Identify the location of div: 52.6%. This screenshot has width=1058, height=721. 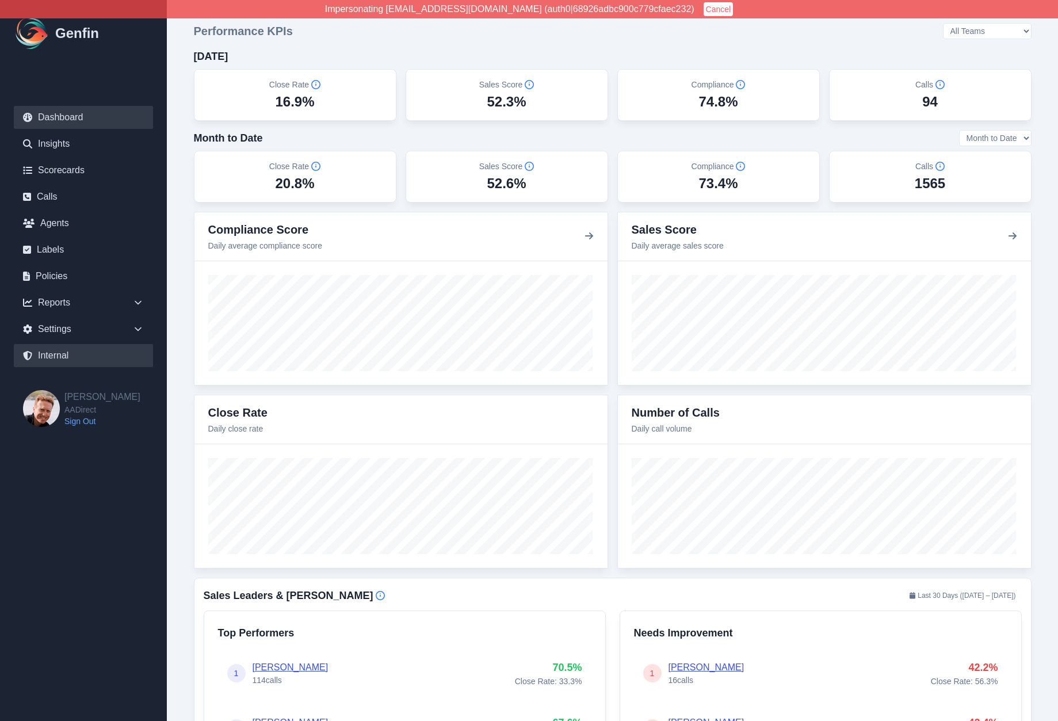
(506, 184).